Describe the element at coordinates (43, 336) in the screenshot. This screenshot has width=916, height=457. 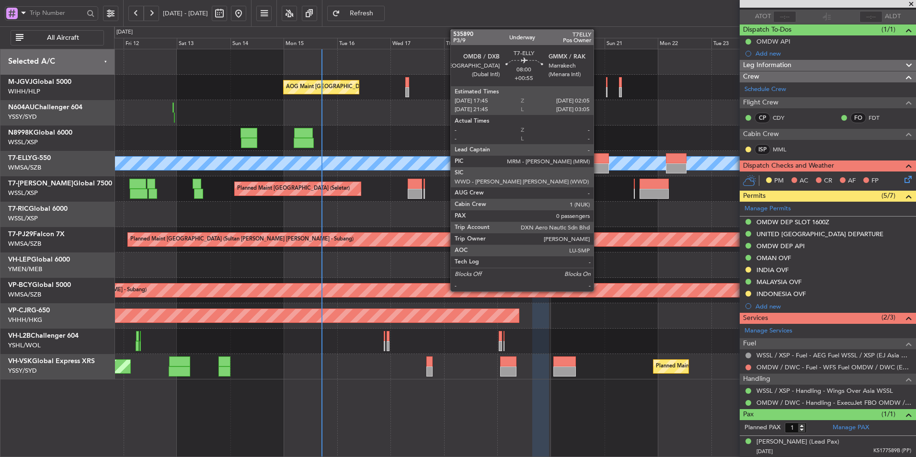
I see `a: VH-L2BChallenger 604` at that location.